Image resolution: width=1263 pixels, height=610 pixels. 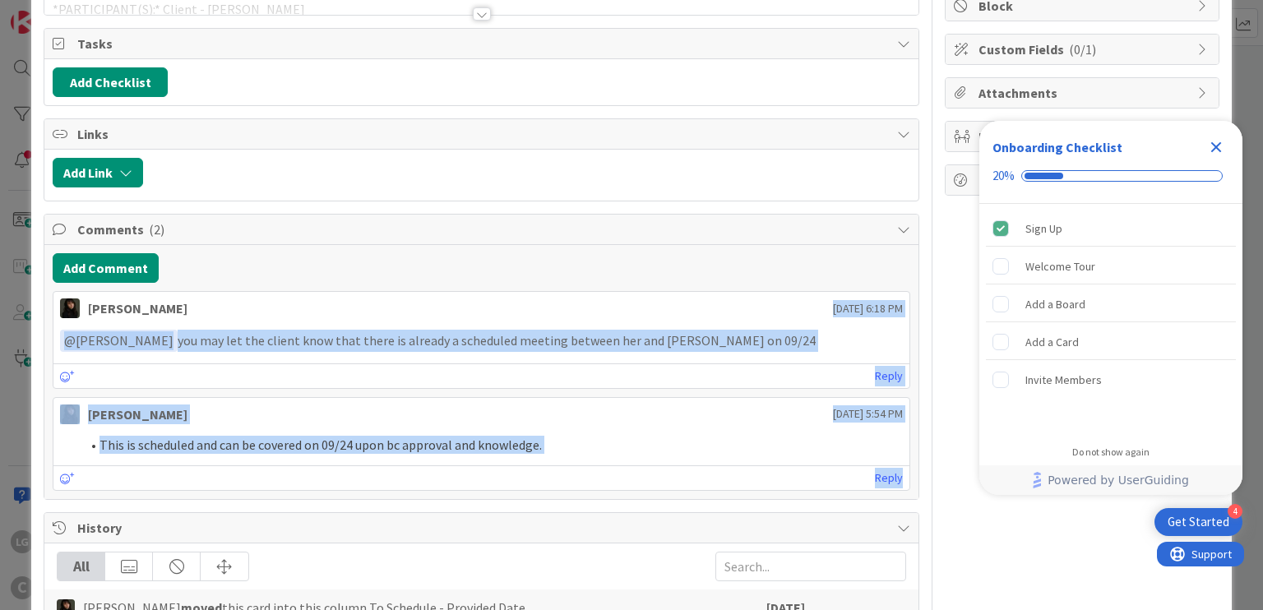 What do you see at coordinates (156, 230) in the screenshot?
I see `span: ( 2 )` at bounding box center [156, 230].